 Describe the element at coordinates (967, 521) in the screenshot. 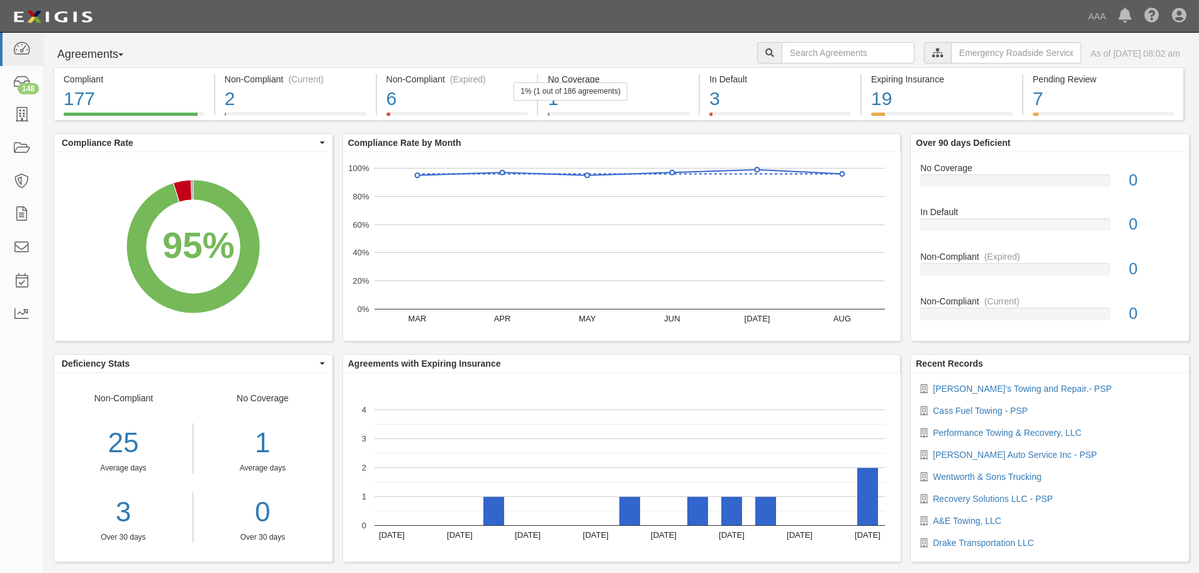

I see `a: A&E Towing, LLC` at that location.